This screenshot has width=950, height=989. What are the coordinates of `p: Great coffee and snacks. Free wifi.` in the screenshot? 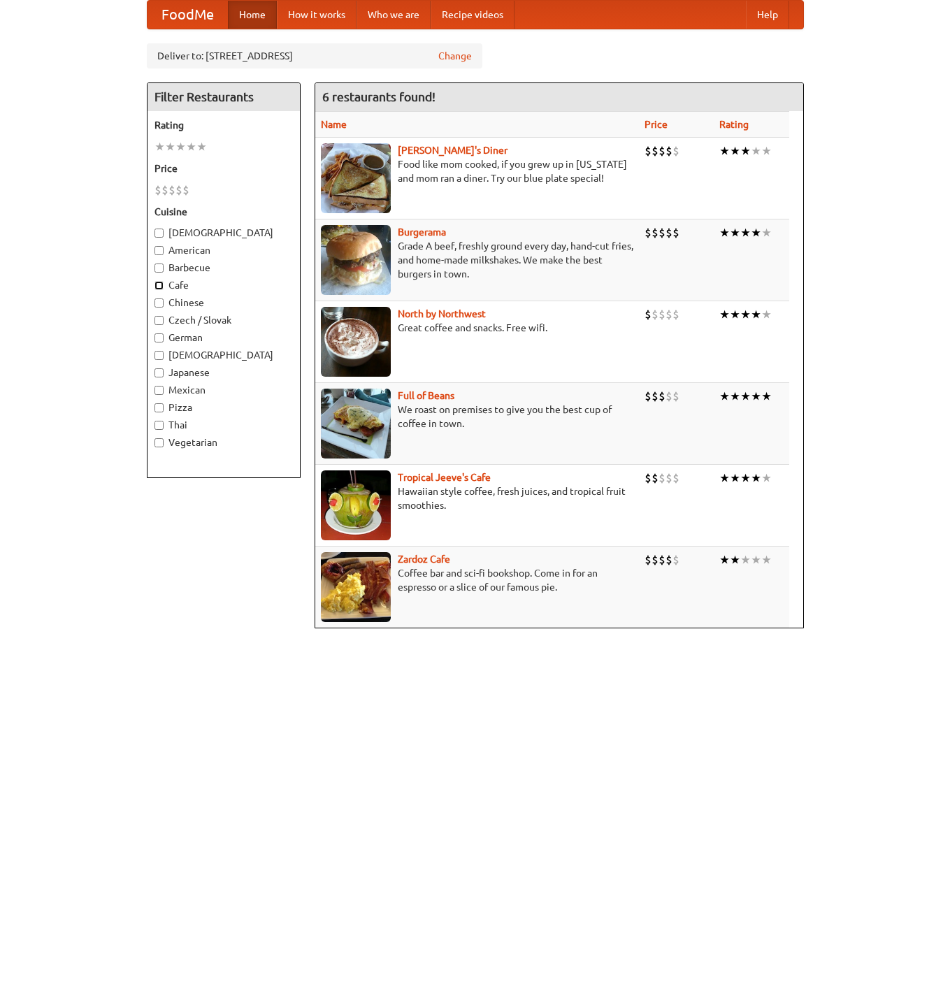 It's located at (477, 328).